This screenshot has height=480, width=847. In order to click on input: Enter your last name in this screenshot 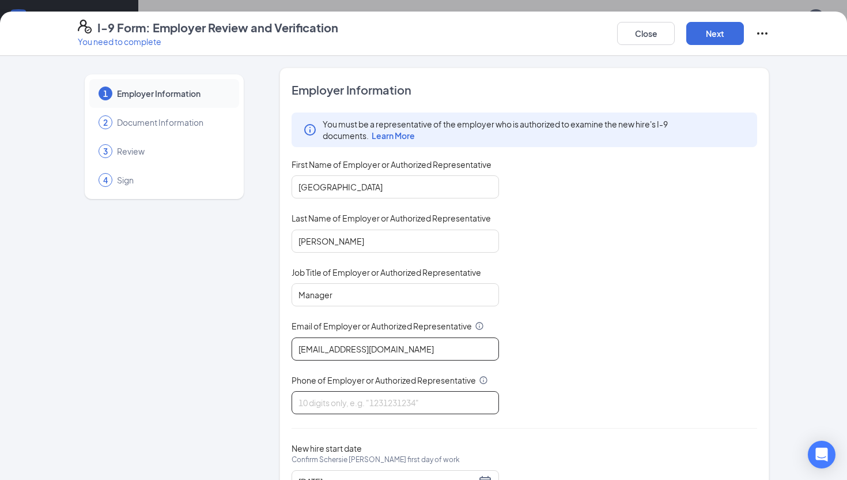, I will do `click(395, 241)`.